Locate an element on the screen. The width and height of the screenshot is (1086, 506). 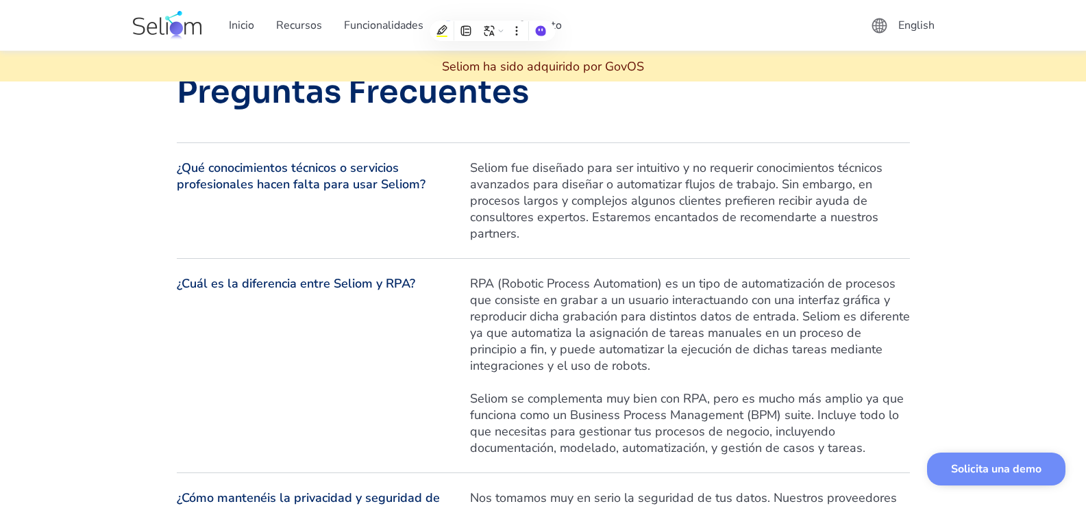
h2: Preguntas Frecuentes is located at coordinates (360, 92).